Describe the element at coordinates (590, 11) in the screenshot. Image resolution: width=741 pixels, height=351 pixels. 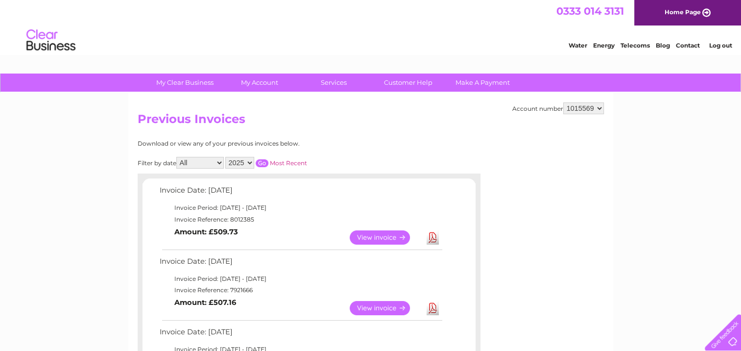
I see `a: 0333 014 3131` at that location.